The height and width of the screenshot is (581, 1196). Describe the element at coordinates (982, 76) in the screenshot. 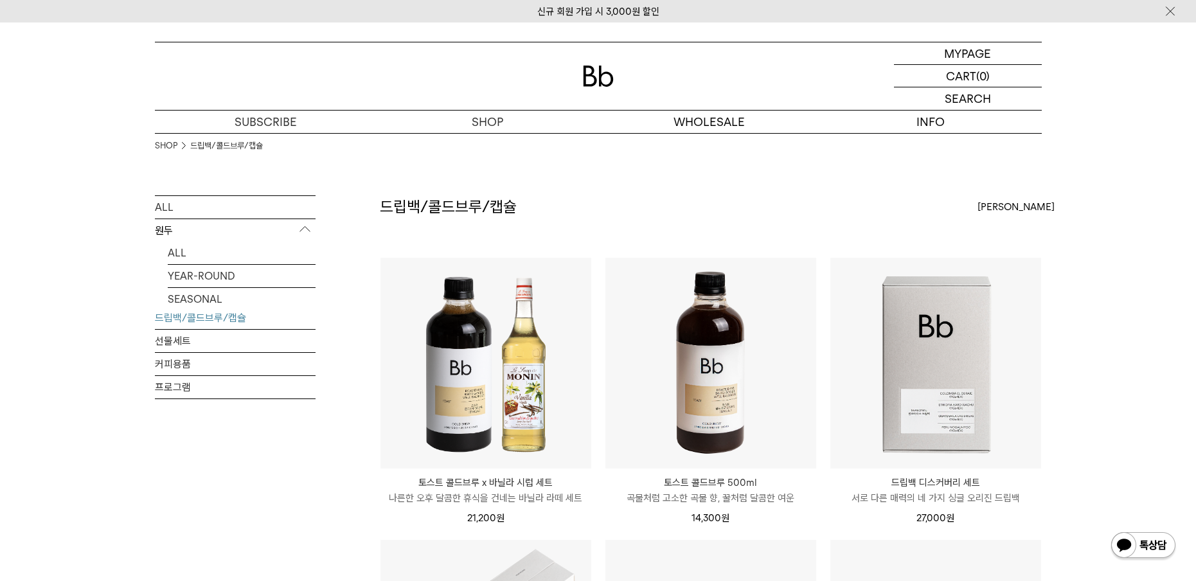

I see `p: (0)` at that location.